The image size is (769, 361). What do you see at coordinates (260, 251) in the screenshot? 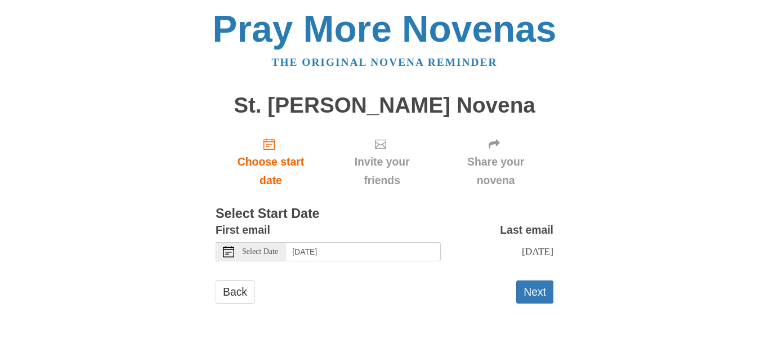
I see `span: Select Date` at bounding box center [260, 251].